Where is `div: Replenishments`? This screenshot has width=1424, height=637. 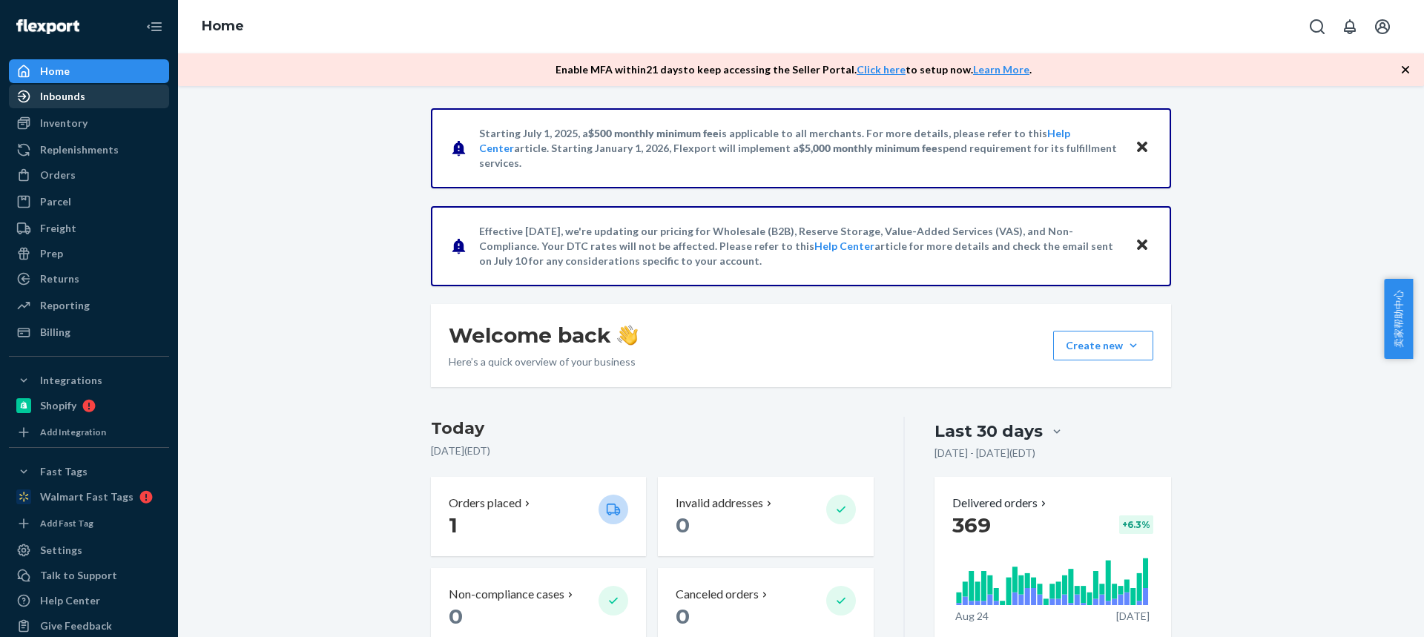 div: Replenishments is located at coordinates (79, 150).